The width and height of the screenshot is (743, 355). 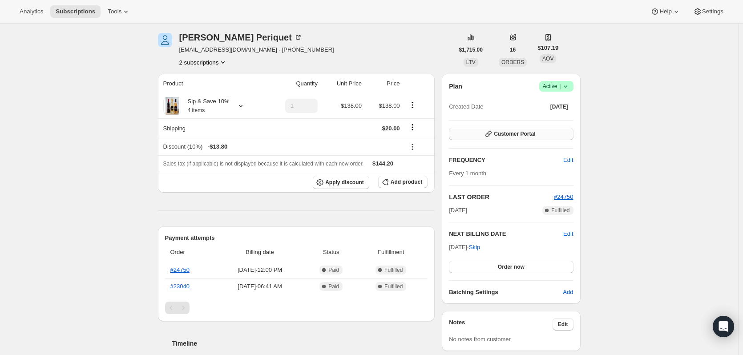 I want to click on button: Help, so click(x=665, y=12).